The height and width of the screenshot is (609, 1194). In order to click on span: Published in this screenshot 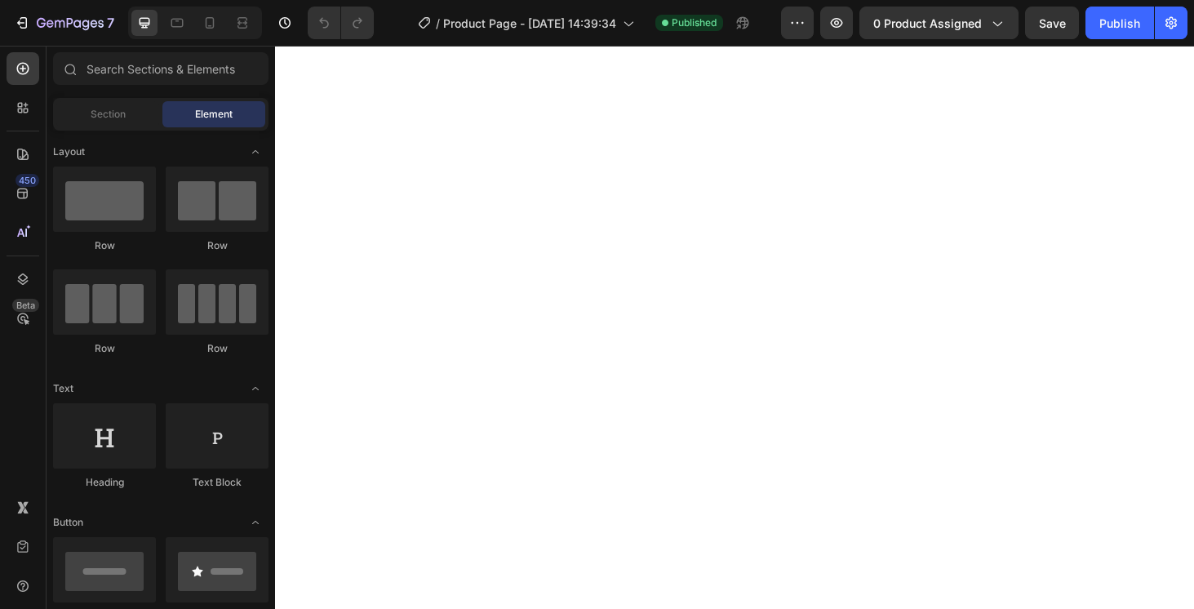, I will do `click(694, 23)`.